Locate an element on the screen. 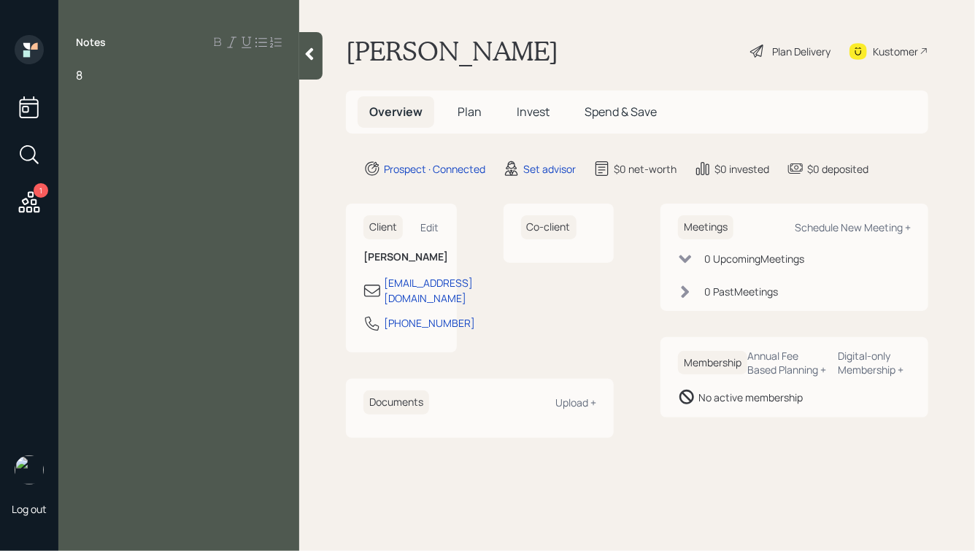  img: hunter_neumayer.jpg is located at coordinates (29, 470).